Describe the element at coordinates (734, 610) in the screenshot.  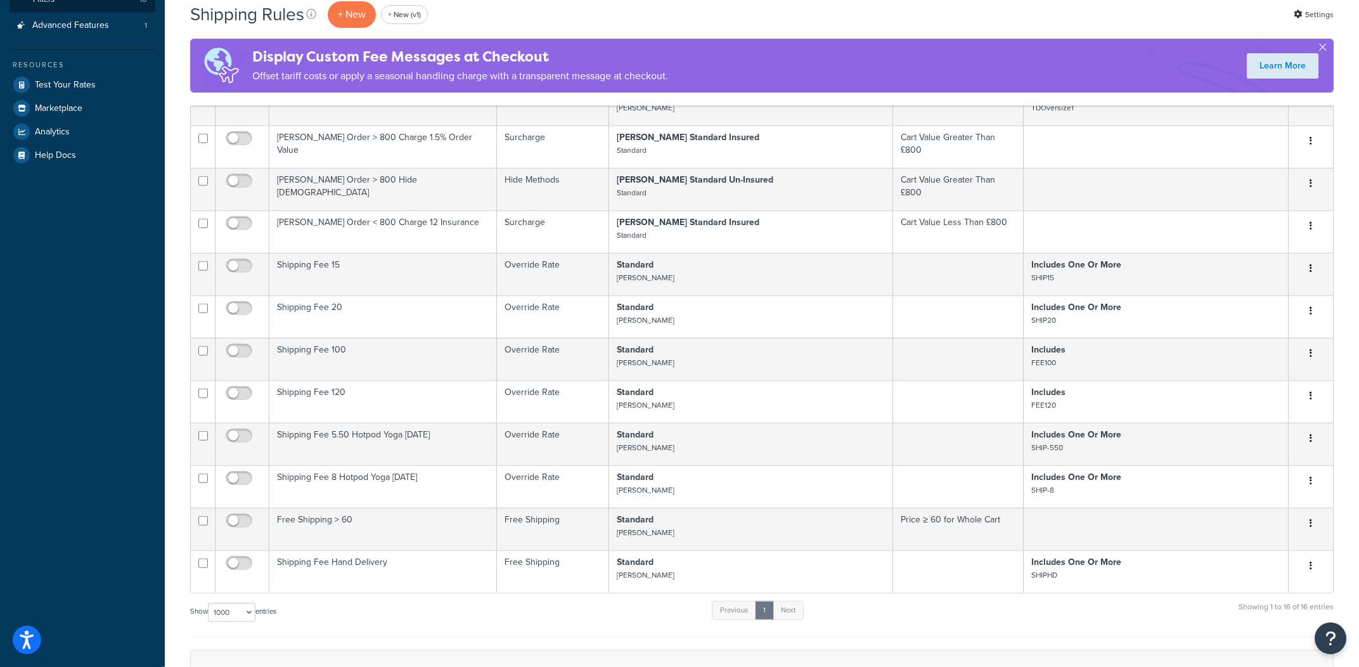
I see `a: Previous` at that location.